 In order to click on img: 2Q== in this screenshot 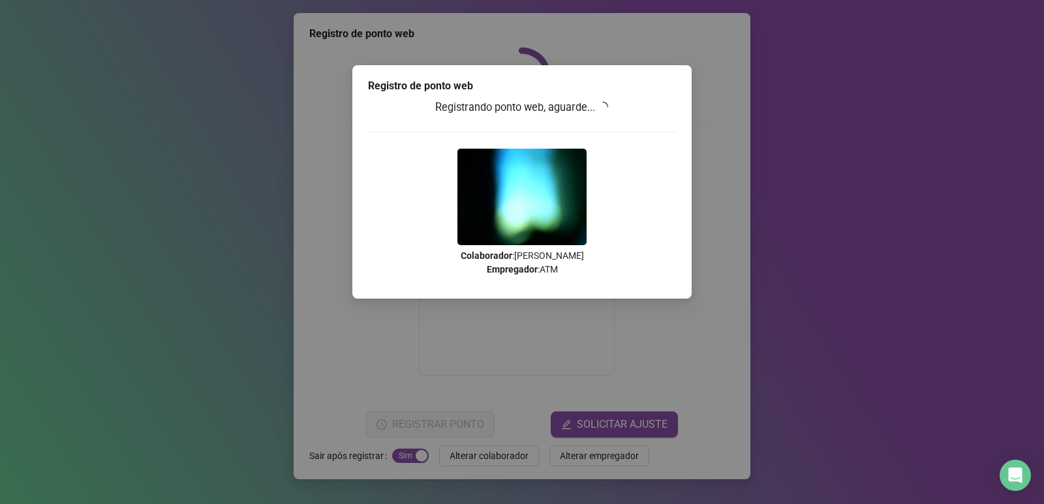, I will do `click(522, 197)`.